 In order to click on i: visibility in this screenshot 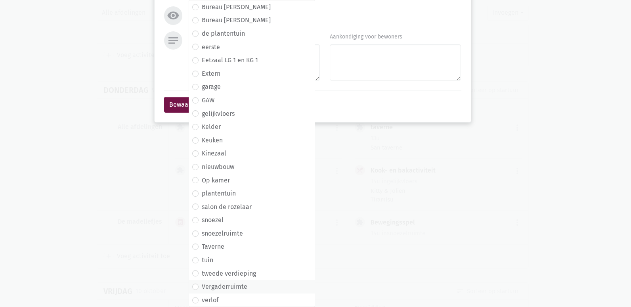, I will do `click(173, 15)`.